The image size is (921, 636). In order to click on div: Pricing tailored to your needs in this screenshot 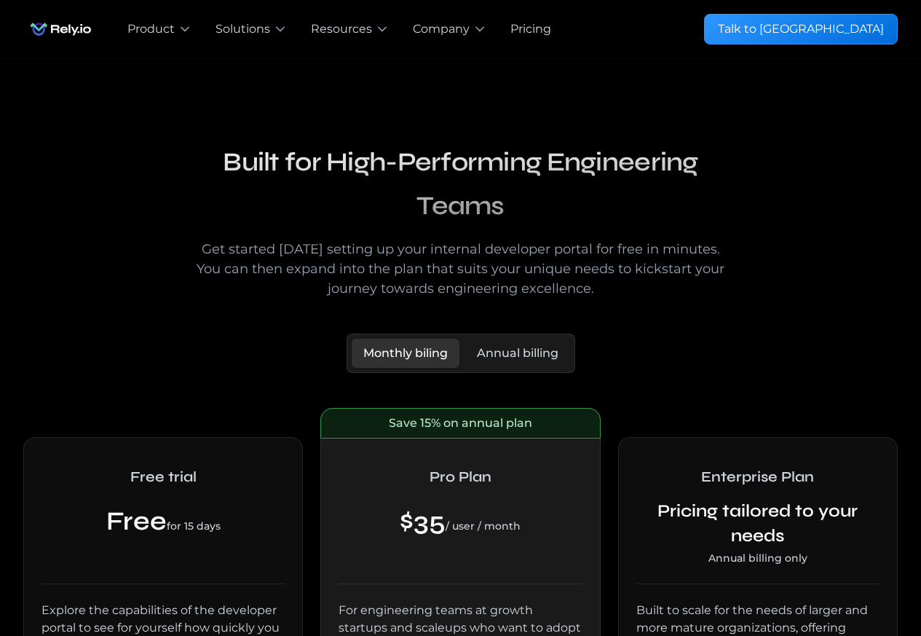, I will do `click(758, 523)`.